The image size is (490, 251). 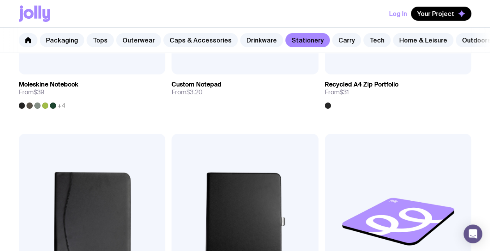 I want to click on a: Packaging, so click(x=62, y=40).